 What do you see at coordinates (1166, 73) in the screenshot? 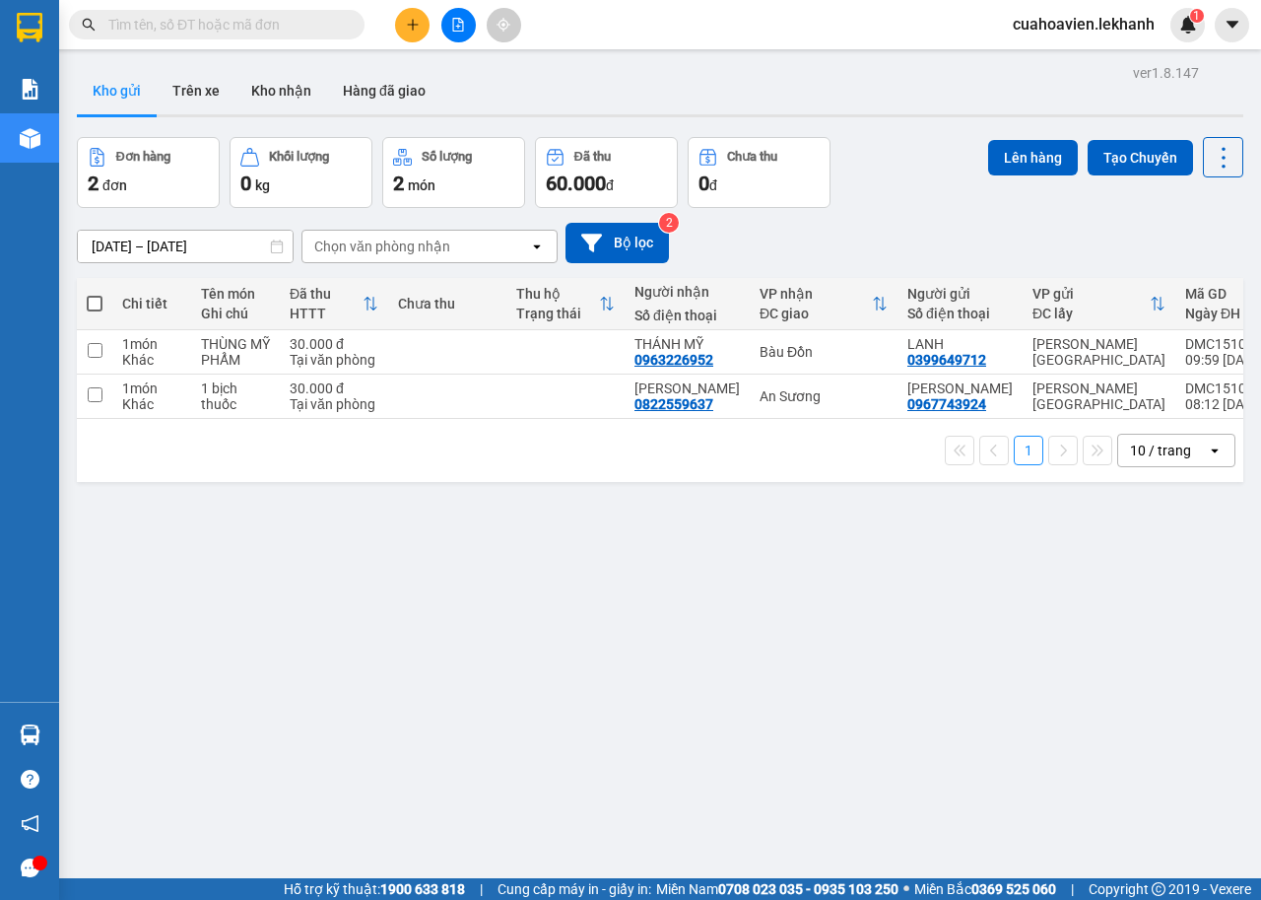
I see `div: ver 1.8.147` at bounding box center [1166, 73].